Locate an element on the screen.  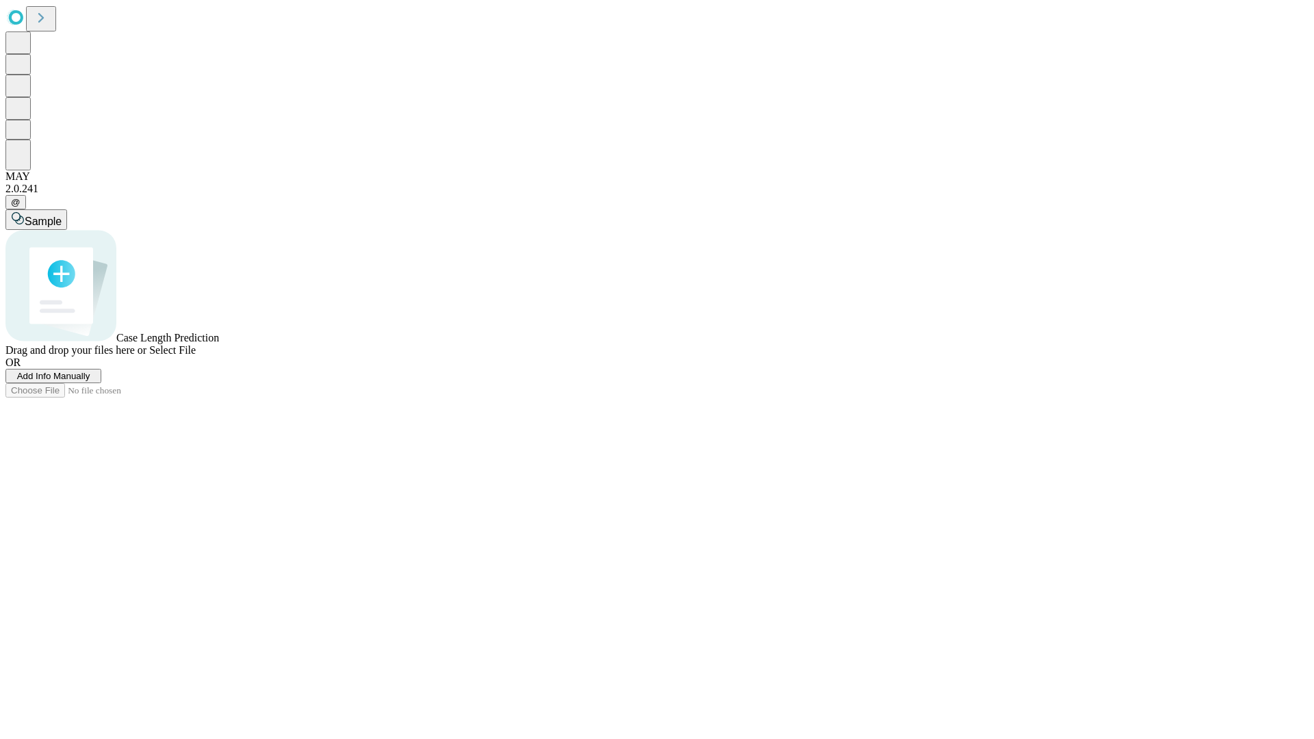
span: OR is located at coordinates (13, 362).